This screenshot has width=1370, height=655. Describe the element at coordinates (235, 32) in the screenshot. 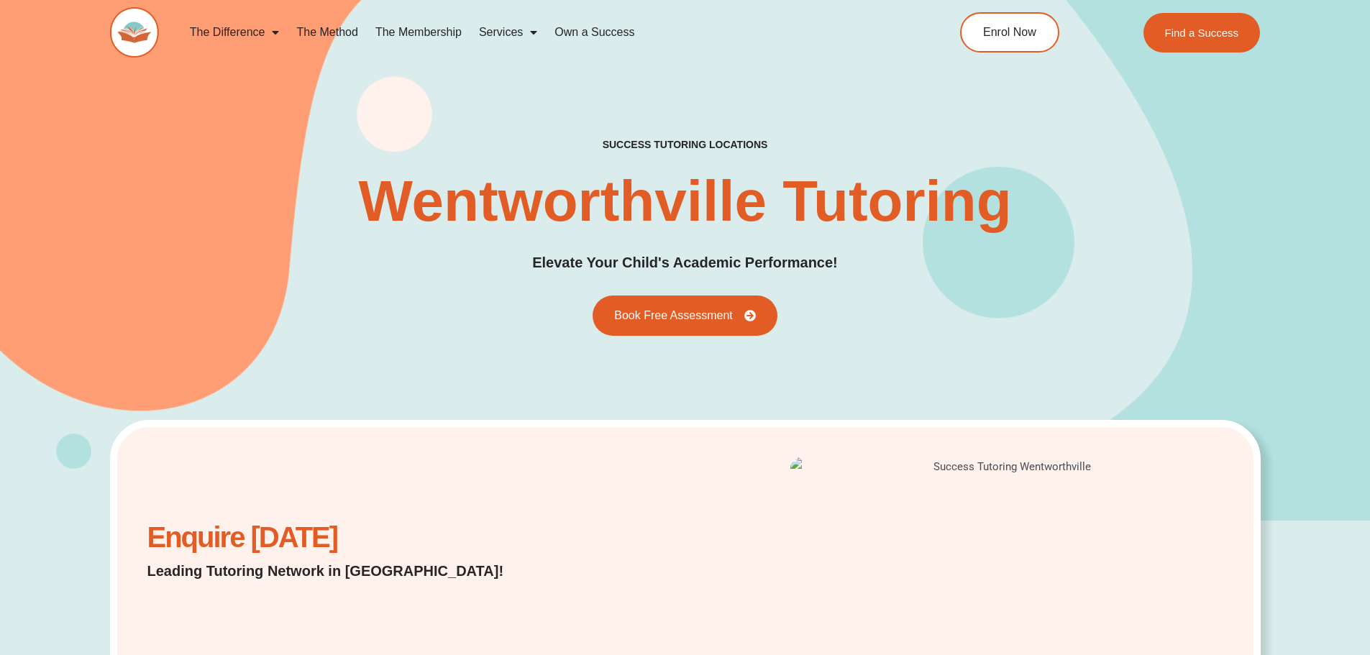

I see `a: The Difference` at that location.